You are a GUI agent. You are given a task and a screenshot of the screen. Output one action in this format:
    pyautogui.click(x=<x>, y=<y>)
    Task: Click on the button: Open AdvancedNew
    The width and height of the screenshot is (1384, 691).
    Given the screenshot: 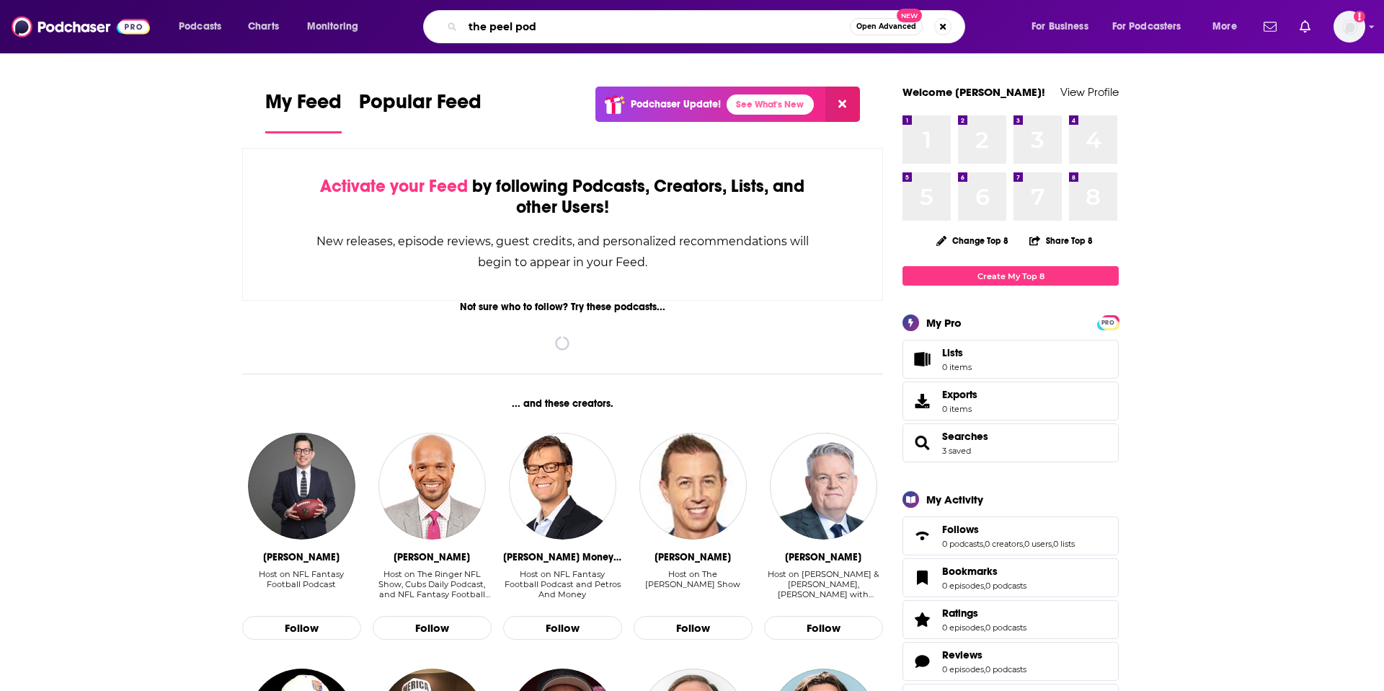 What is the action you would take?
    pyautogui.click(x=886, y=27)
    